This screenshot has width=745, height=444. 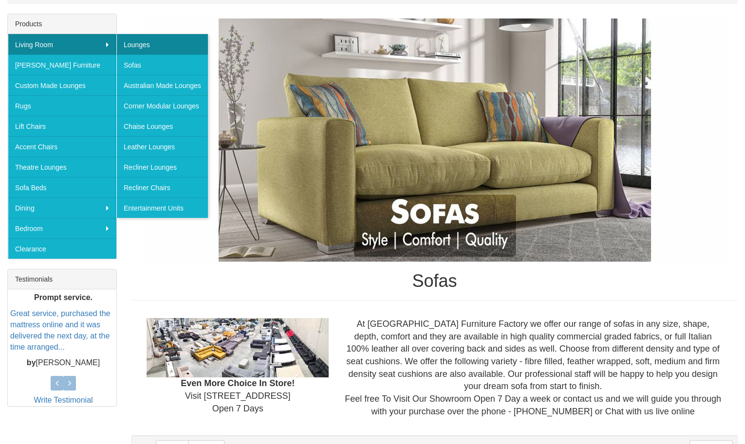 What do you see at coordinates (238, 384) in the screenshot?
I see `b: Even More Choice In Store!` at bounding box center [238, 384].